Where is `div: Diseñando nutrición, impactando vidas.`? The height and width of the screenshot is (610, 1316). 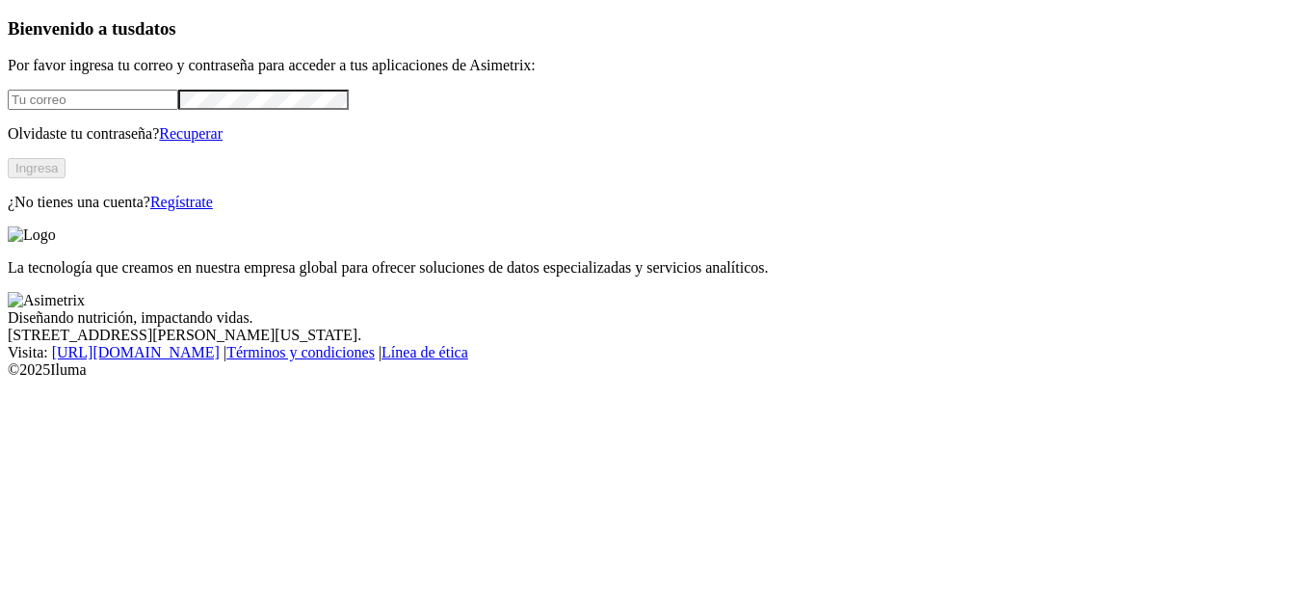
div: Diseñando nutrición, impactando vidas. is located at coordinates (658, 318).